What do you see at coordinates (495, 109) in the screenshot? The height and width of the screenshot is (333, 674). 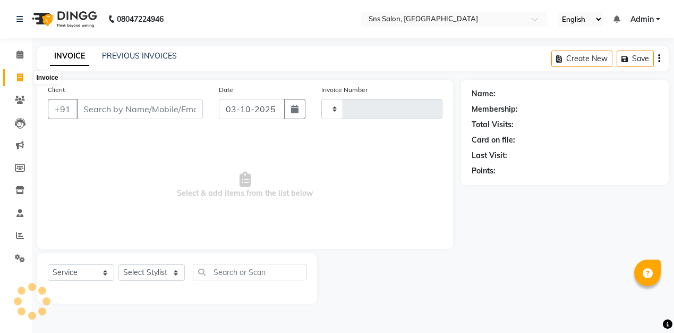 I see `div: Membership:` at bounding box center [495, 109].